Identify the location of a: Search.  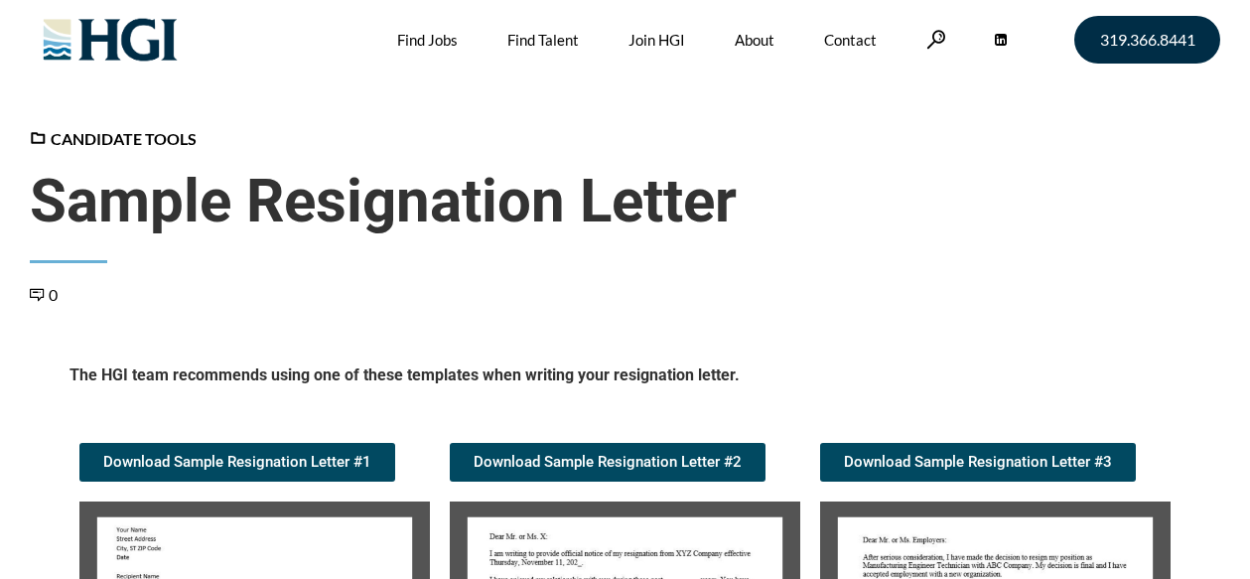
(936, 39).